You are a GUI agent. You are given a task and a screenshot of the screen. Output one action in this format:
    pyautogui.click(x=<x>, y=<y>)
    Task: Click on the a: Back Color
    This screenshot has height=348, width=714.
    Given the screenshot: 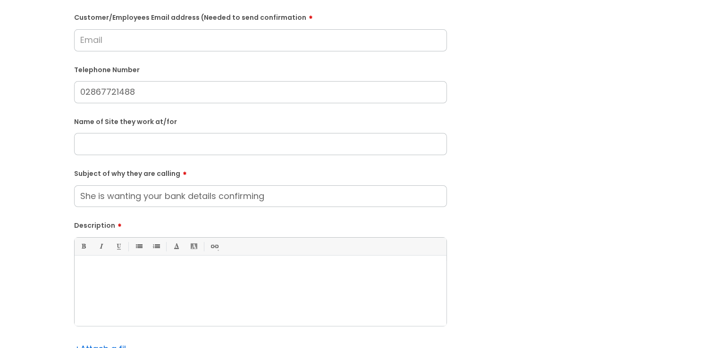 What is the action you would take?
    pyautogui.click(x=193, y=246)
    